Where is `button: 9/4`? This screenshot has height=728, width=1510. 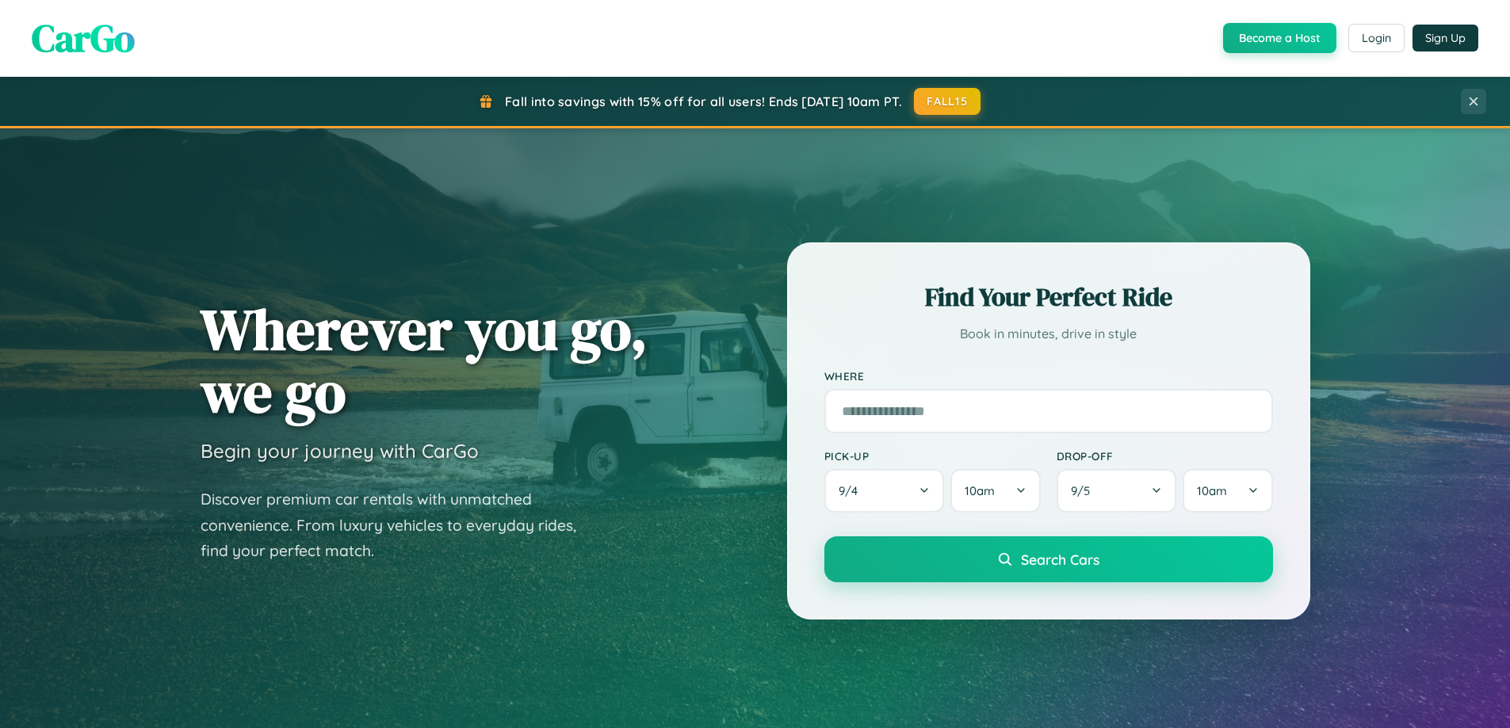
button: 9/4 is located at coordinates (884, 491).